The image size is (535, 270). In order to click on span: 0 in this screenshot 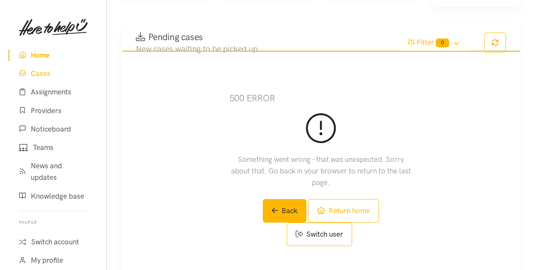, I will do `click(442, 43)`.